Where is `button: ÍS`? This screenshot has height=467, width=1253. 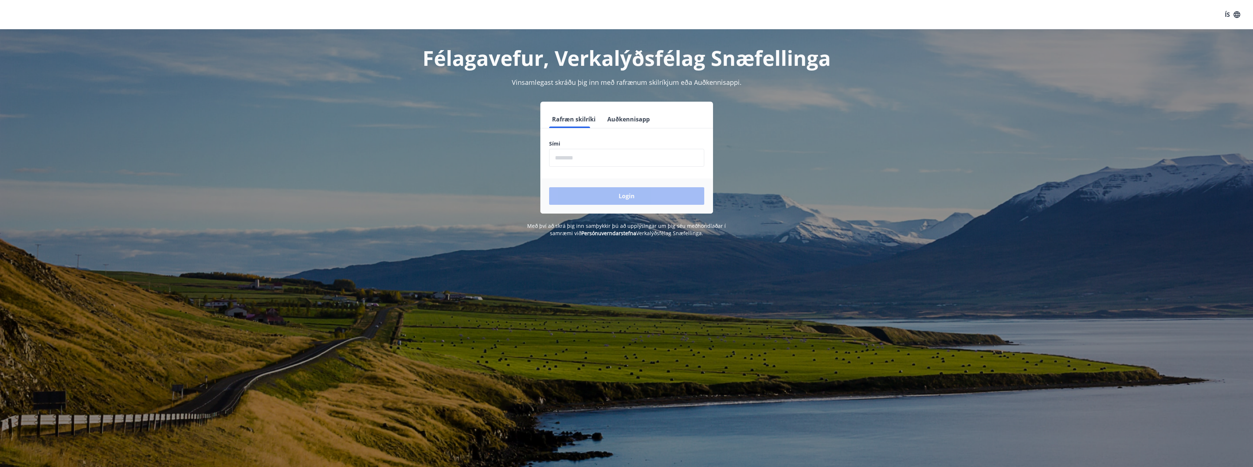 button: ÍS is located at coordinates (1232, 15).